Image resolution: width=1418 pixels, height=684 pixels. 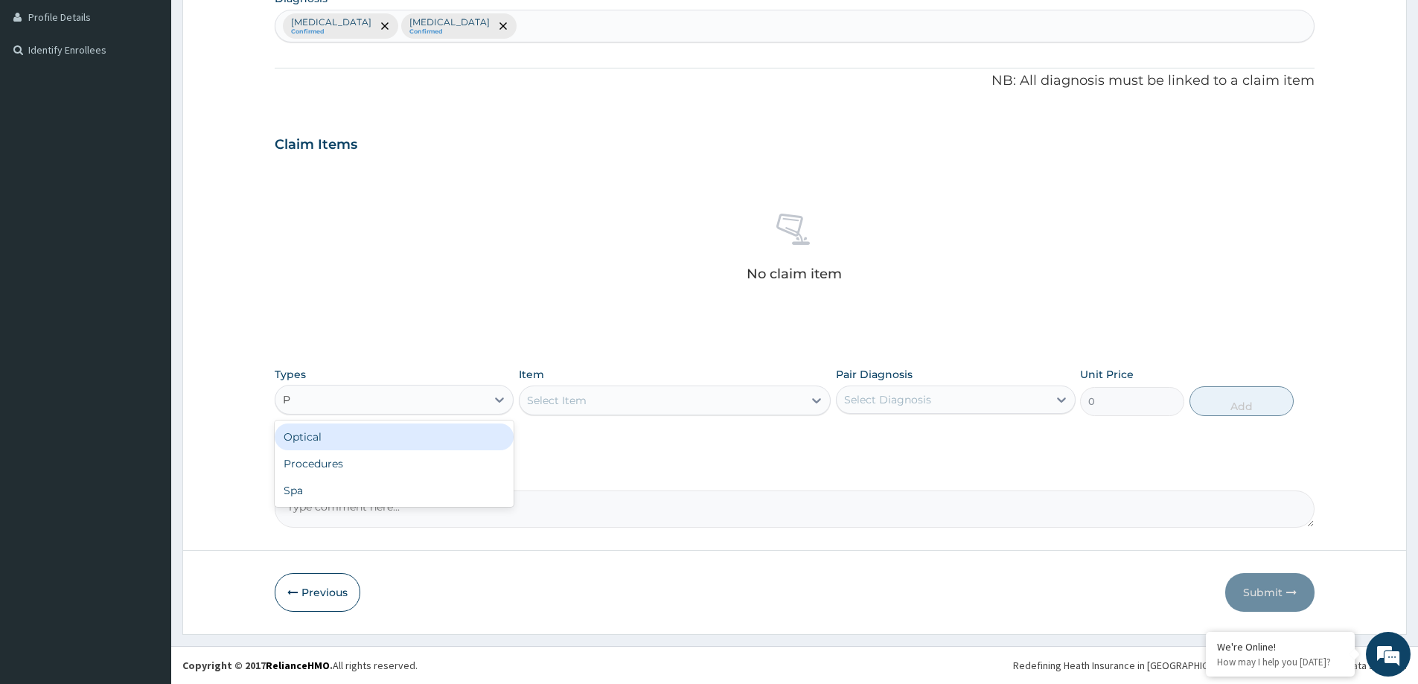 I want to click on label: Types, so click(x=290, y=374).